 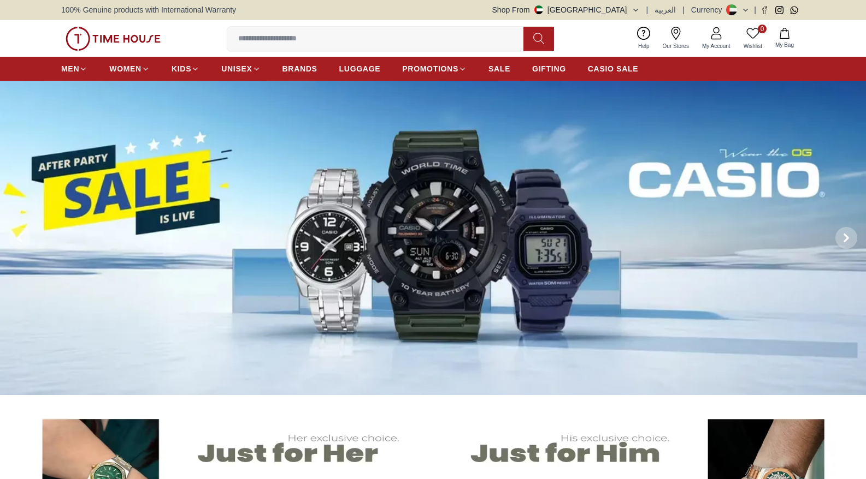 What do you see at coordinates (149, 10) in the screenshot?
I see `span: 100% Genuine products with International Warranty` at bounding box center [149, 10].